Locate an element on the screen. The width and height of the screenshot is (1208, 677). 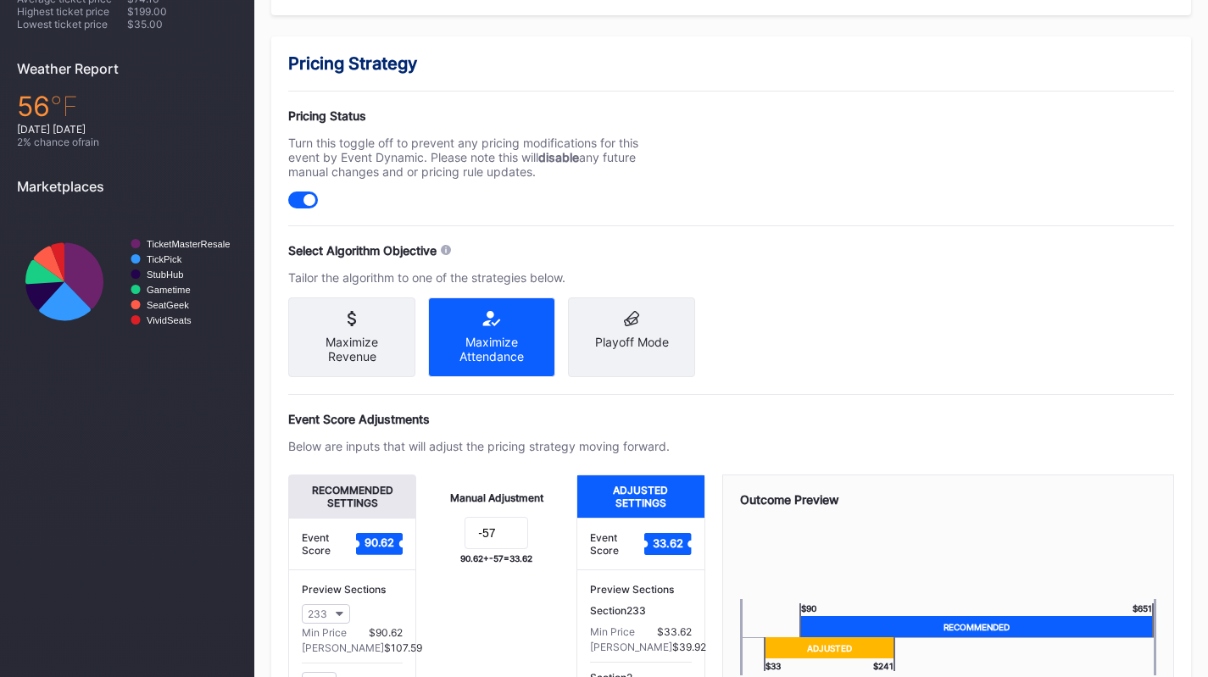
text: 33.62 is located at coordinates (668, 544).